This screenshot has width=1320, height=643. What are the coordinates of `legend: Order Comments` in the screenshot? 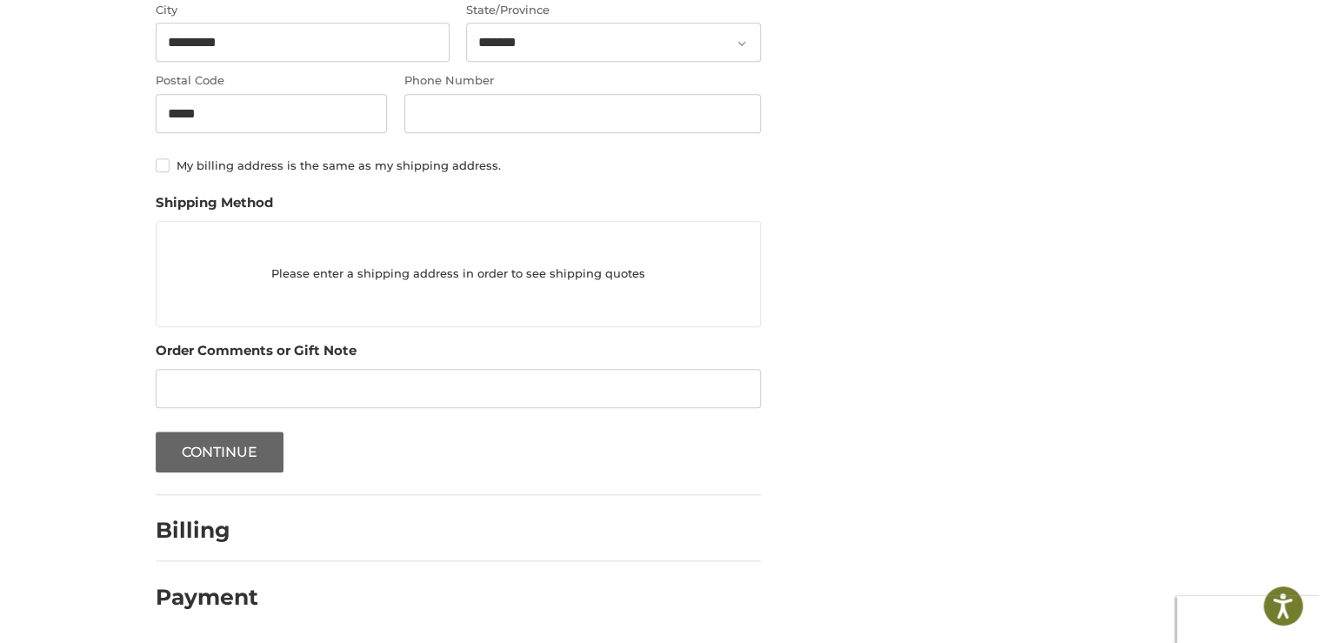 It's located at (256, 355).